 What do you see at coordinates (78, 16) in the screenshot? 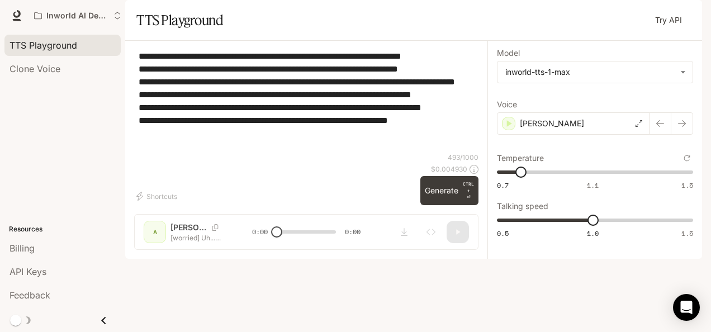
I see `p: Inworld AI Demos` at bounding box center [78, 16].